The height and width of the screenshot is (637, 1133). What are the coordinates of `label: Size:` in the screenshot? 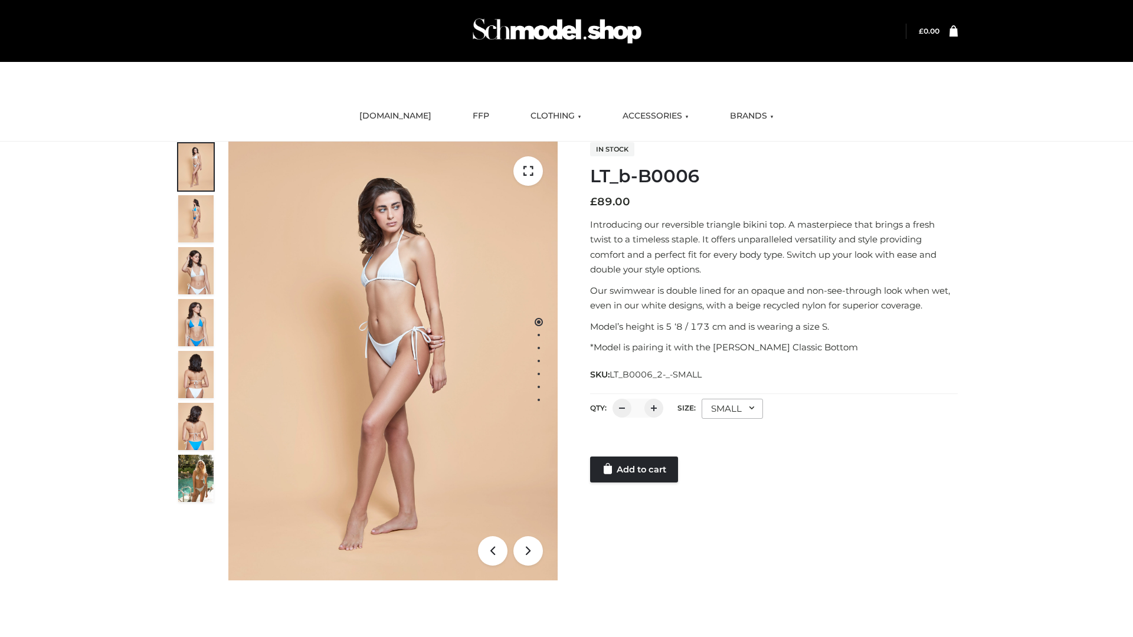 It's located at (686, 408).